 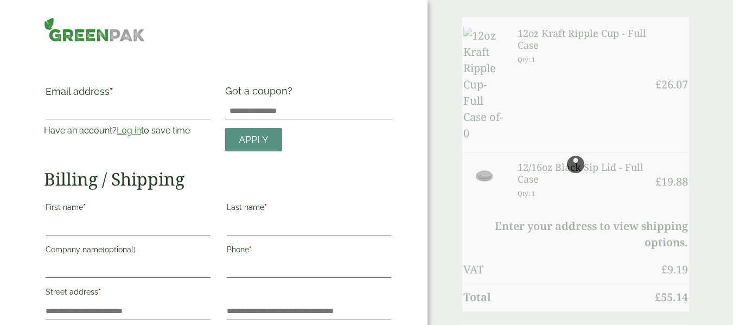 I want to click on label: Phone, so click(x=309, y=251).